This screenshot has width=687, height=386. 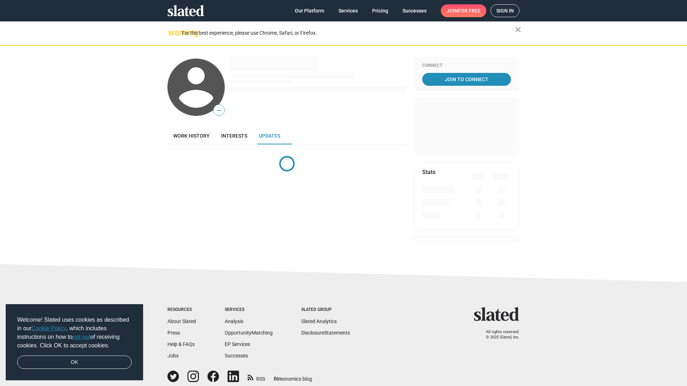 I want to click on a: Slated Analytics, so click(x=319, y=322).